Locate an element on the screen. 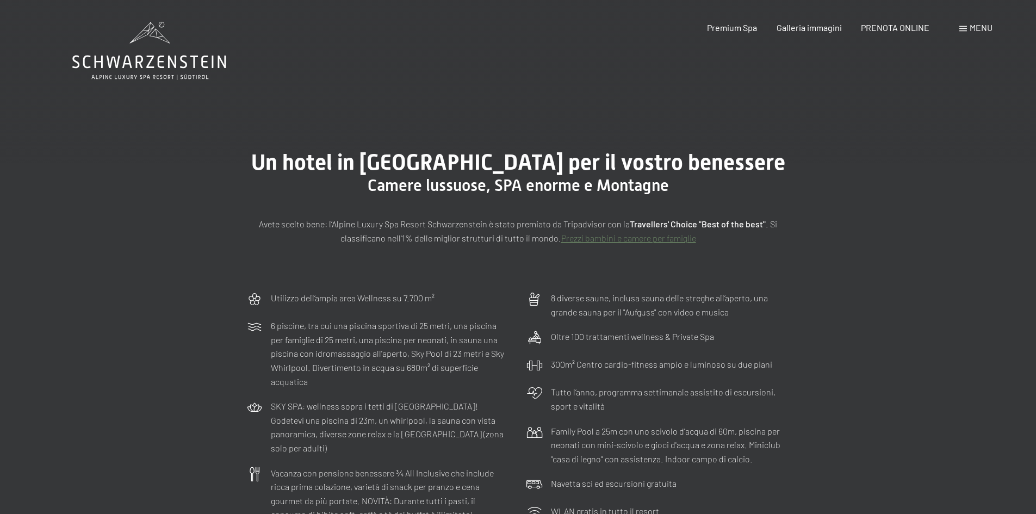 This screenshot has height=514, width=1036. p: 8 diverse saune, inclusa sauna delle streghe all’aperto, una grande sauna per il "Aufguss" con vi... is located at coordinates (670, 304).